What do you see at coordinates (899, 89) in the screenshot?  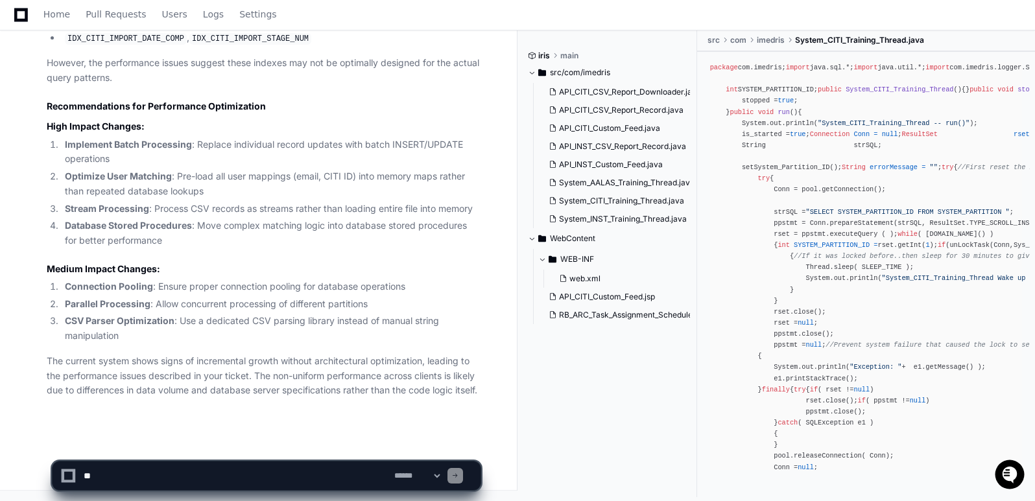 I see `span: System_CITI_Training_Thread` at bounding box center [899, 89].